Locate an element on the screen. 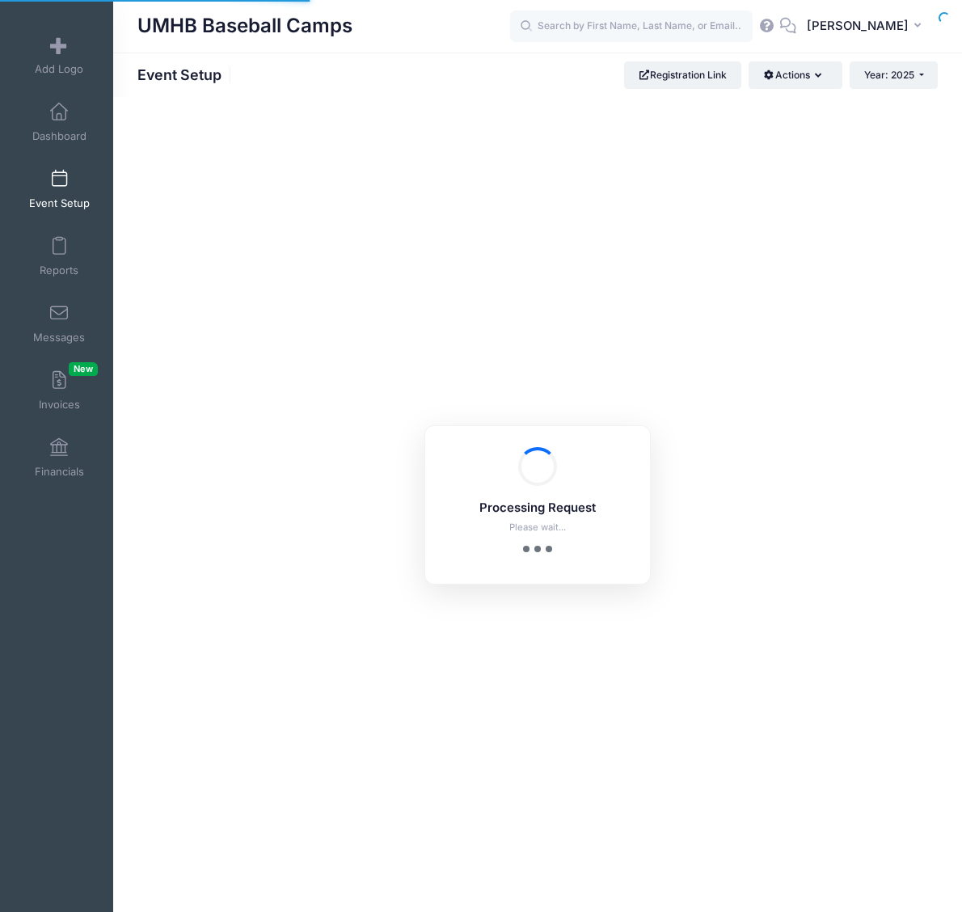 The image size is (962, 912). span: New is located at coordinates (83, 368).